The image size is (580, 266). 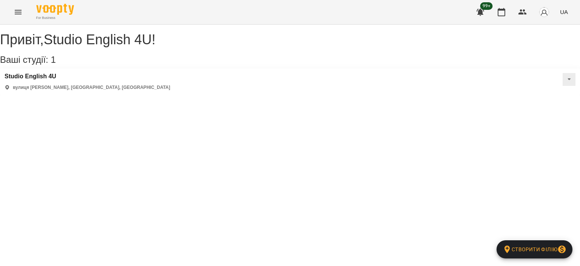 I want to click on span: For Business, so click(x=55, y=18).